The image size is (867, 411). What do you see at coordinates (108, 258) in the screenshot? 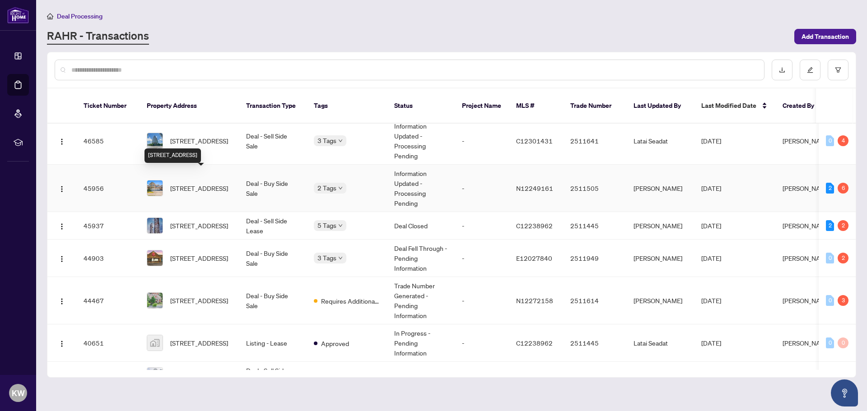
I see `td: 44903` at bounding box center [108, 258].